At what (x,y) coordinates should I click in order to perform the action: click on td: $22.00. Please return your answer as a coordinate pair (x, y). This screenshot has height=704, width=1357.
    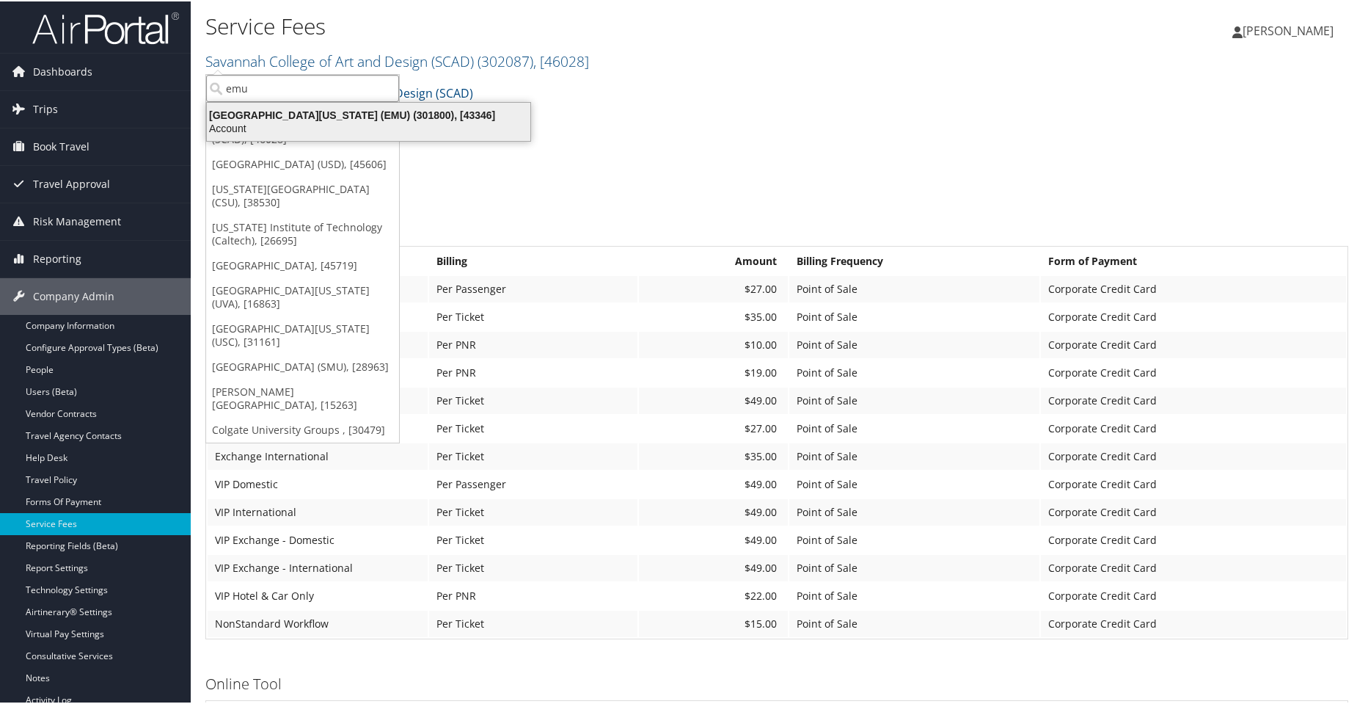
    Looking at the image, I should click on (713, 594).